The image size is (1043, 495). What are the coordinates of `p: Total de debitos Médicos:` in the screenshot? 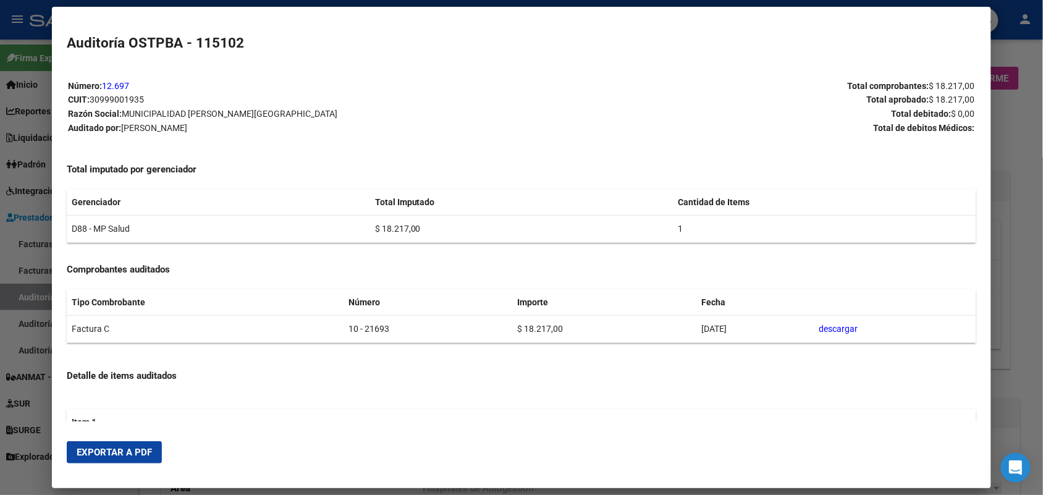 It's located at (749, 128).